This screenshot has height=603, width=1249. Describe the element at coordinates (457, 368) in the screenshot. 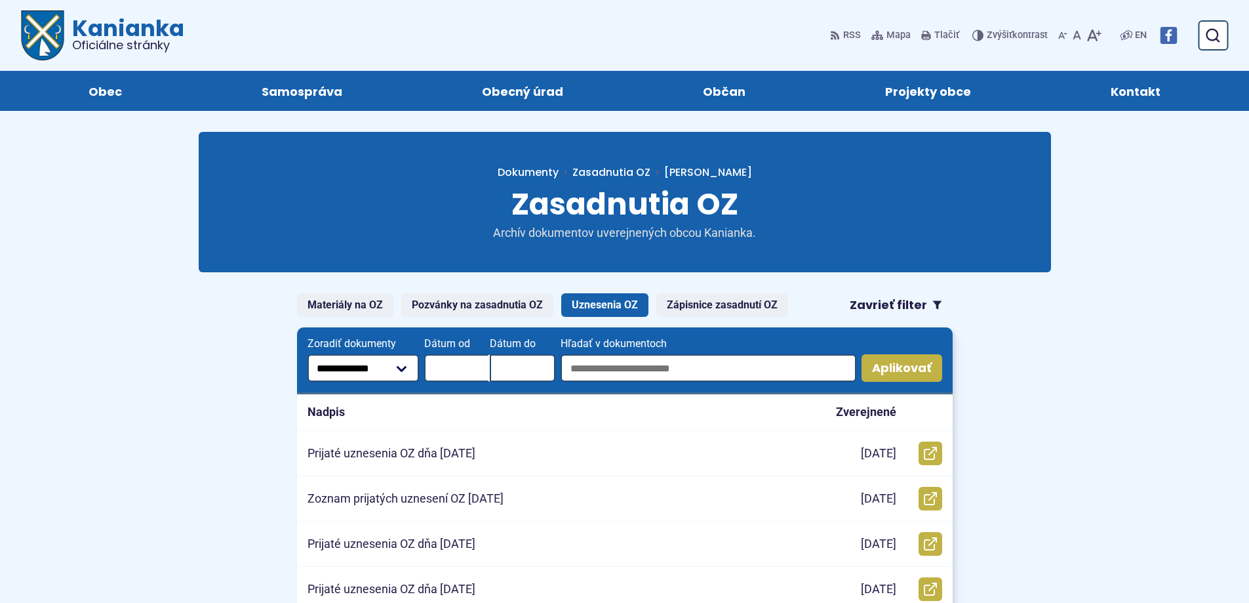

I see `input: Dátum od` at that location.